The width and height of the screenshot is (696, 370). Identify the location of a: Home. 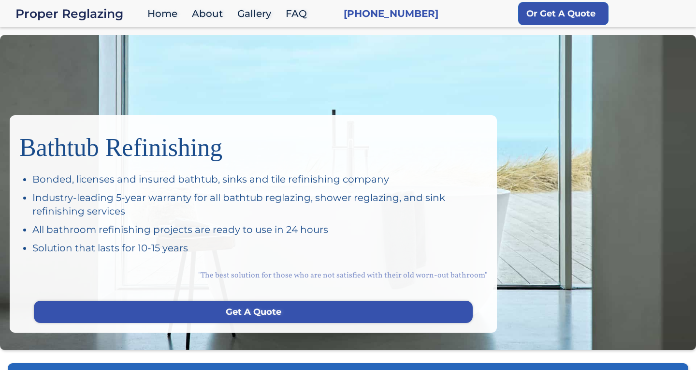
(165, 14).